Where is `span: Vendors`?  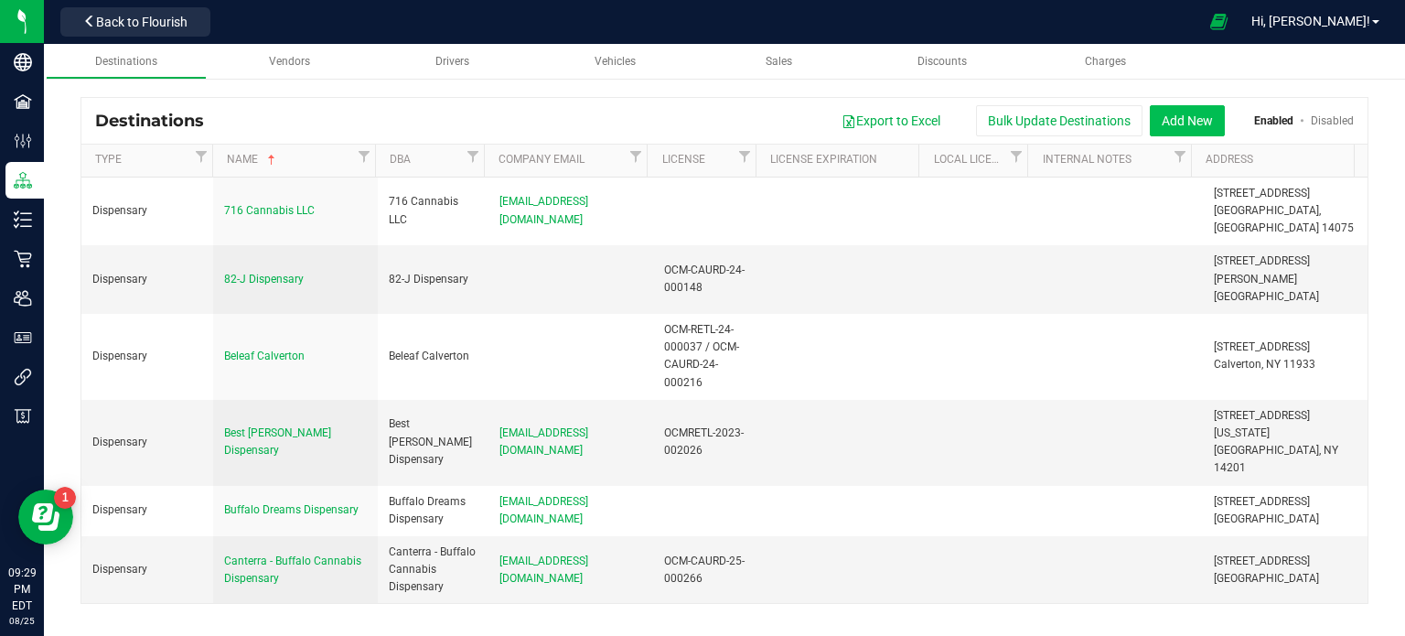 span: Vendors is located at coordinates (289, 61).